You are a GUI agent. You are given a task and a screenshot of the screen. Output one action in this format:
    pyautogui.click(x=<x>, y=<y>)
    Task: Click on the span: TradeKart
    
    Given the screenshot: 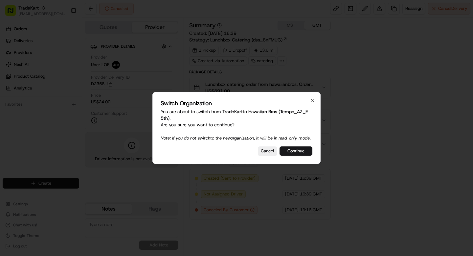 What is the action you would take?
    pyautogui.click(x=233, y=111)
    